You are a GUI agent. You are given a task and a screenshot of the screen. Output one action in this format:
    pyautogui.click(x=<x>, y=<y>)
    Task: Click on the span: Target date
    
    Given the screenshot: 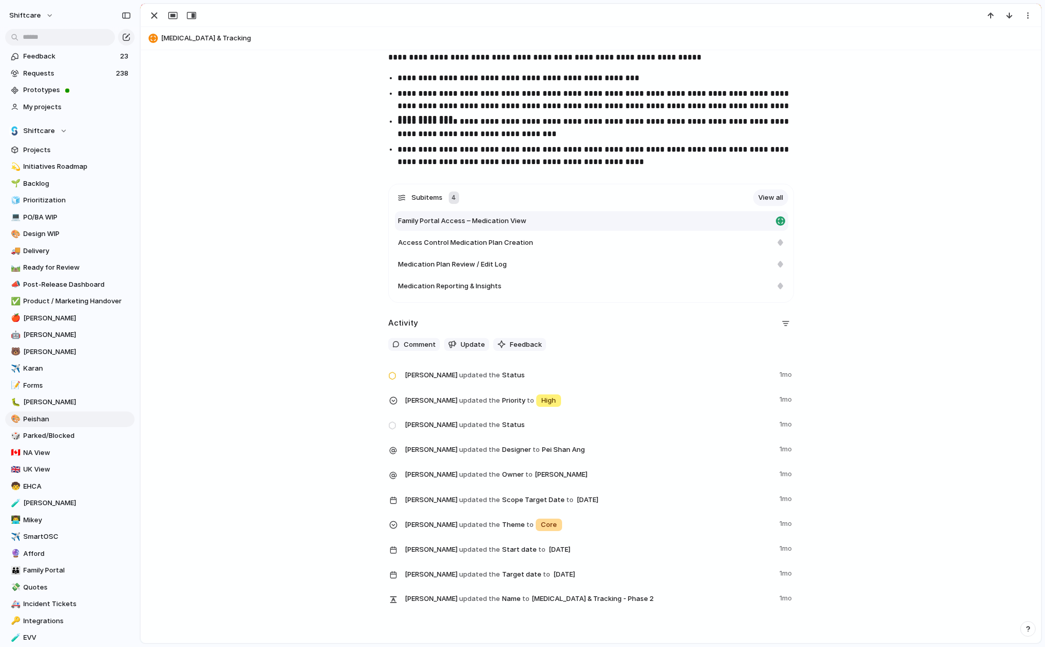 What is the action you would take?
    pyautogui.click(x=589, y=574)
    